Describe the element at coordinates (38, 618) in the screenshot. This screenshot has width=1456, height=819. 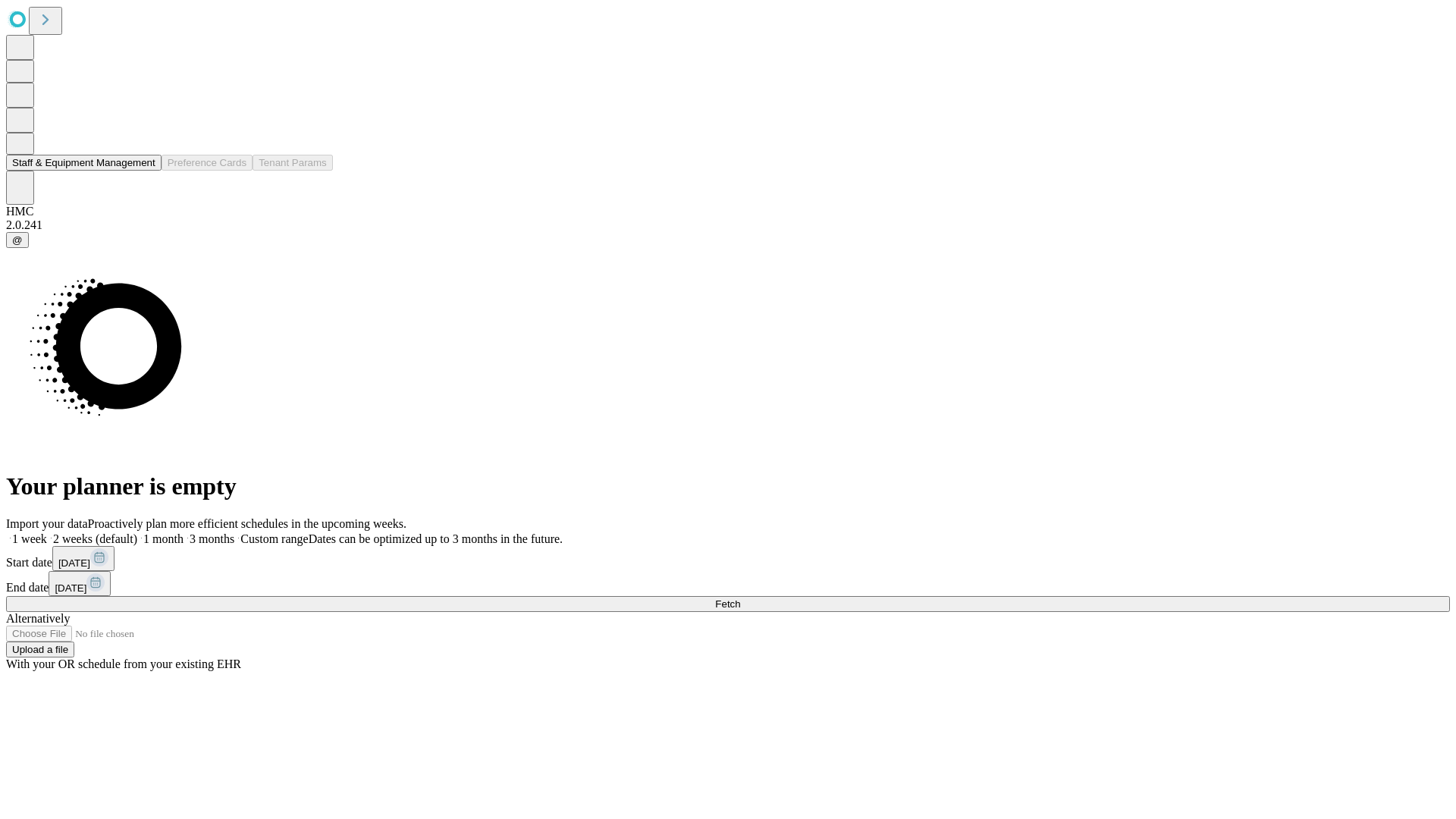
I see `span: Alternatively` at that location.